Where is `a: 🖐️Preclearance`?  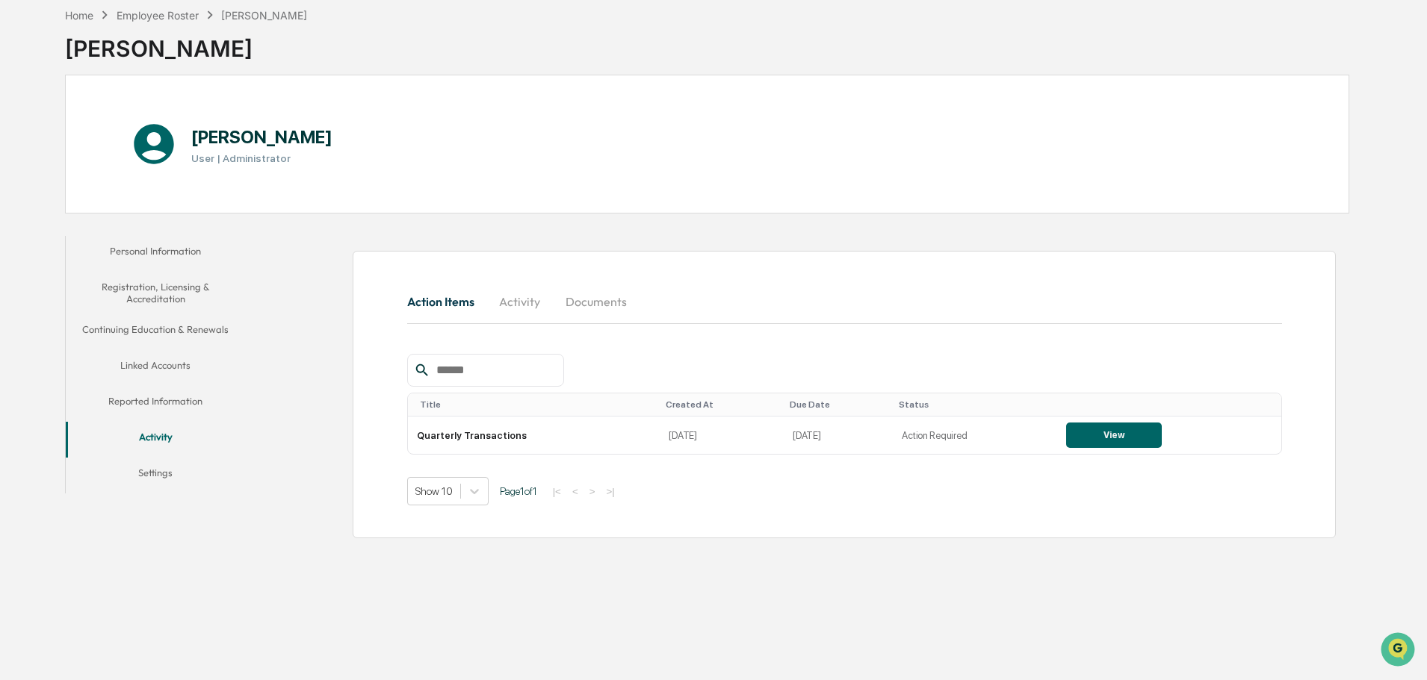 a: 🖐️Preclearance is located at coordinates (55, 196).